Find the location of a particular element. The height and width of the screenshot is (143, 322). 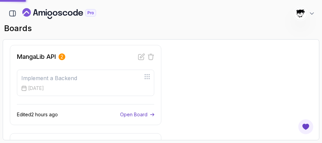

p: Implement a Backend is located at coordinates (49, 78).